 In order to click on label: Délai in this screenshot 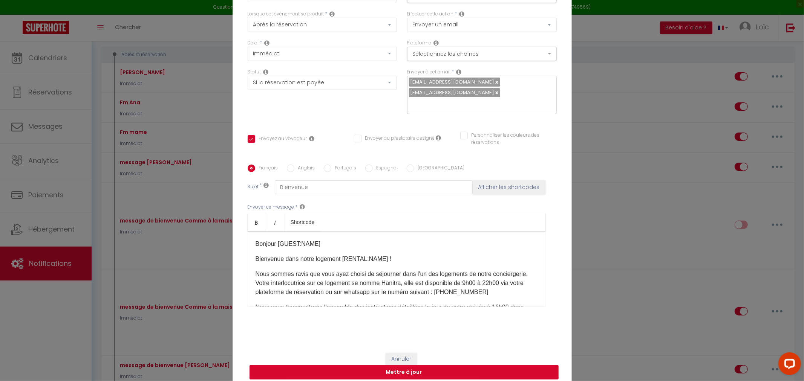, I will do `click(253, 43)`.